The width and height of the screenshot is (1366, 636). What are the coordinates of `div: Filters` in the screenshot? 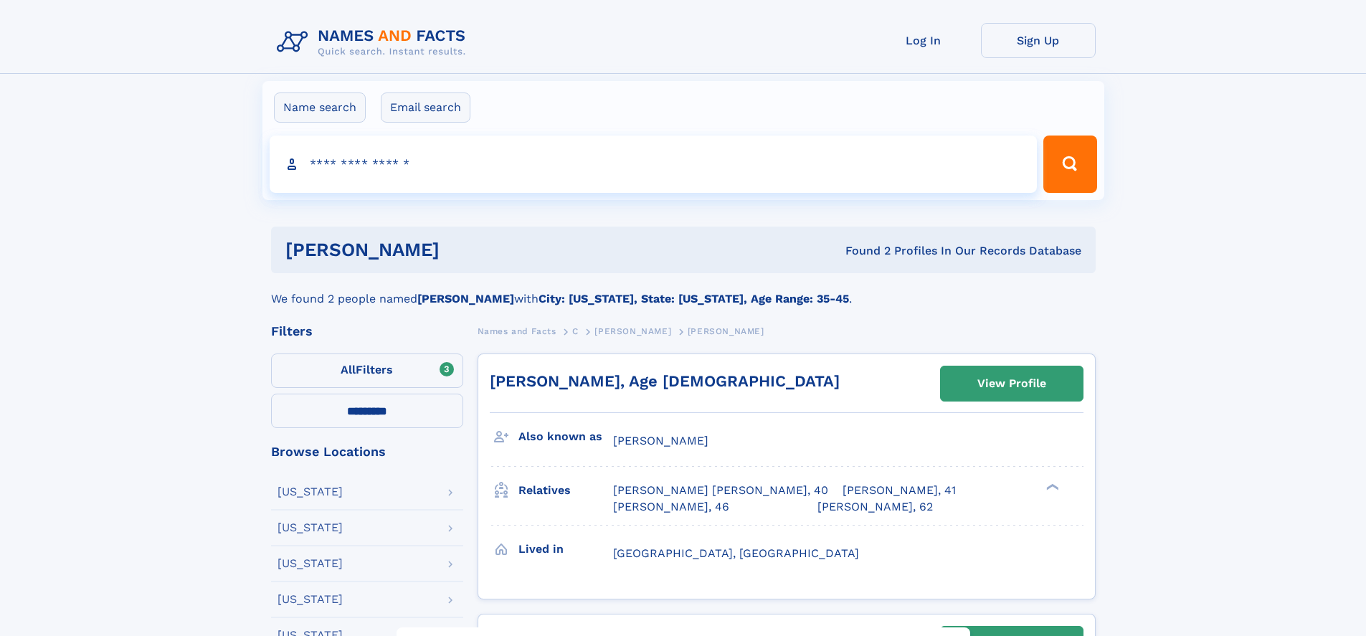 It's located at (367, 331).